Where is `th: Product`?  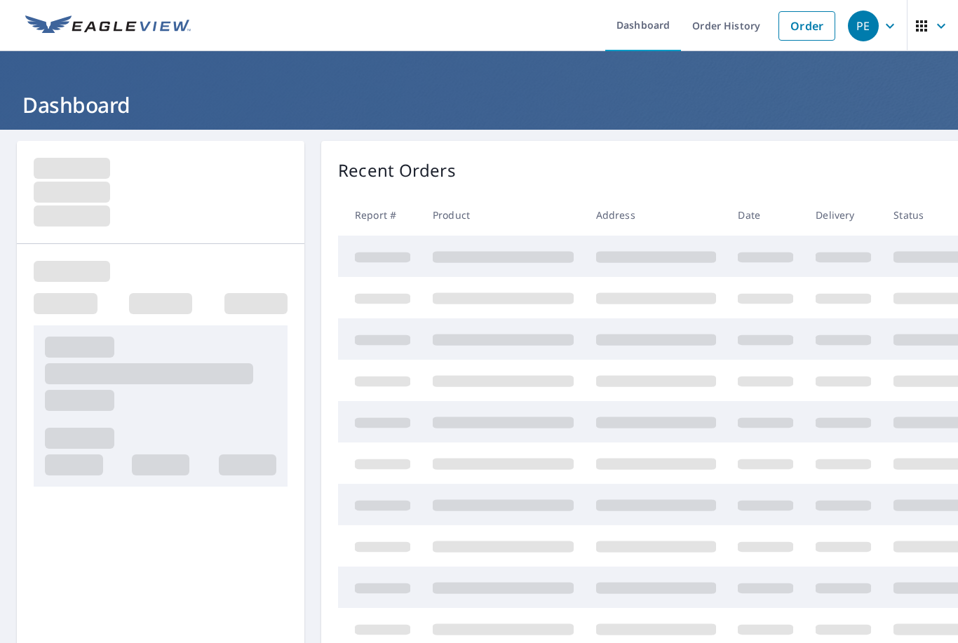
th: Product is located at coordinates (503, 215).